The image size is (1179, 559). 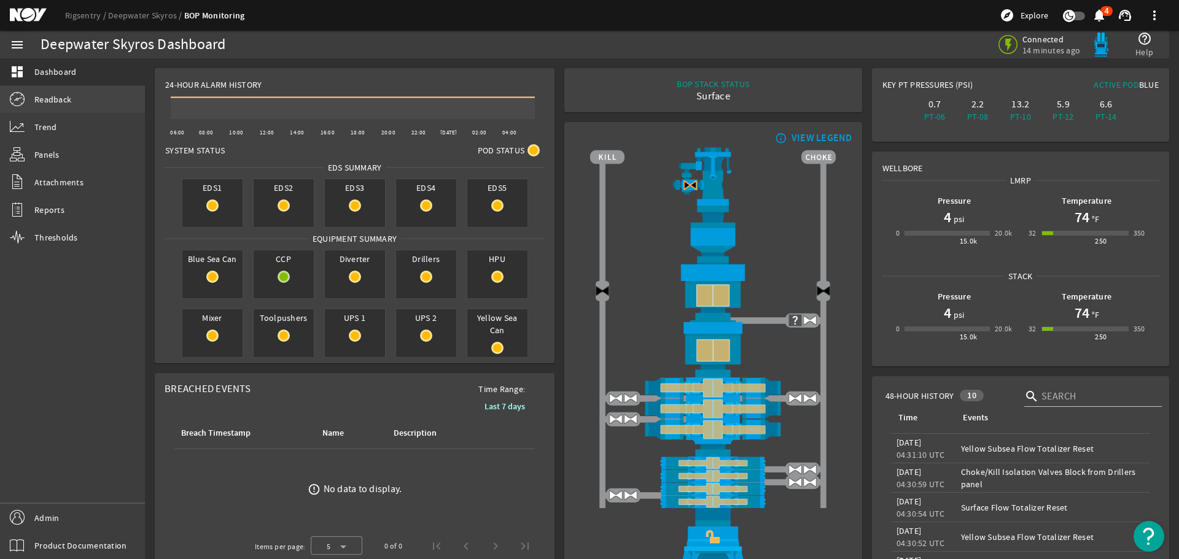 I want to click on div: Name, so click(x=333, y=434).